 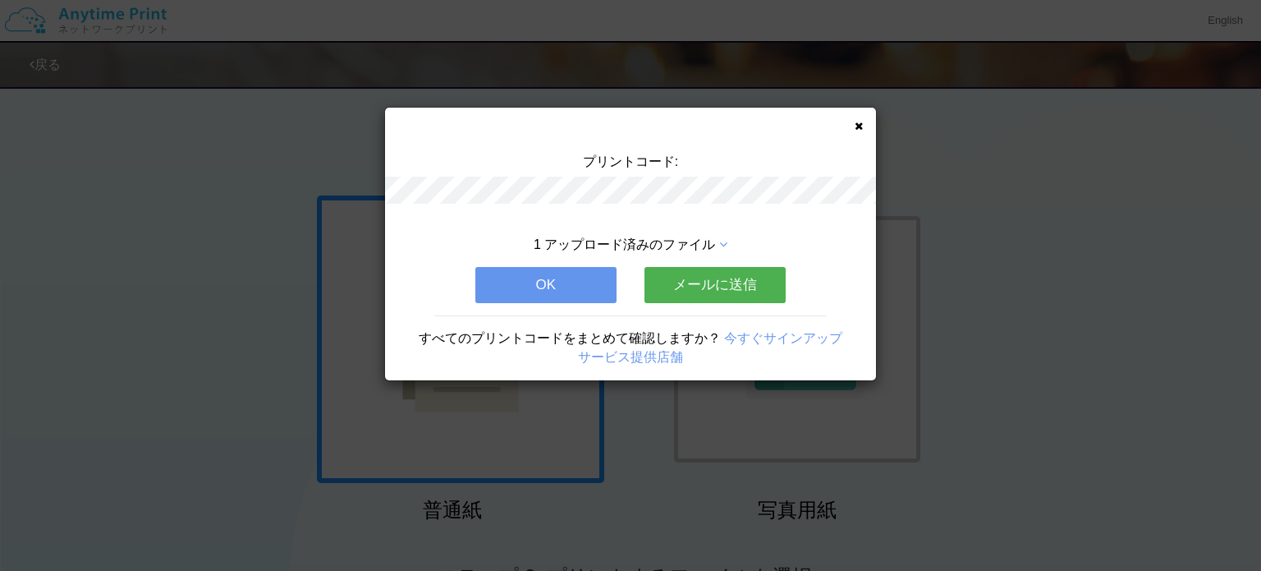 I want to click on button: OK, so click(x=546, y=285).